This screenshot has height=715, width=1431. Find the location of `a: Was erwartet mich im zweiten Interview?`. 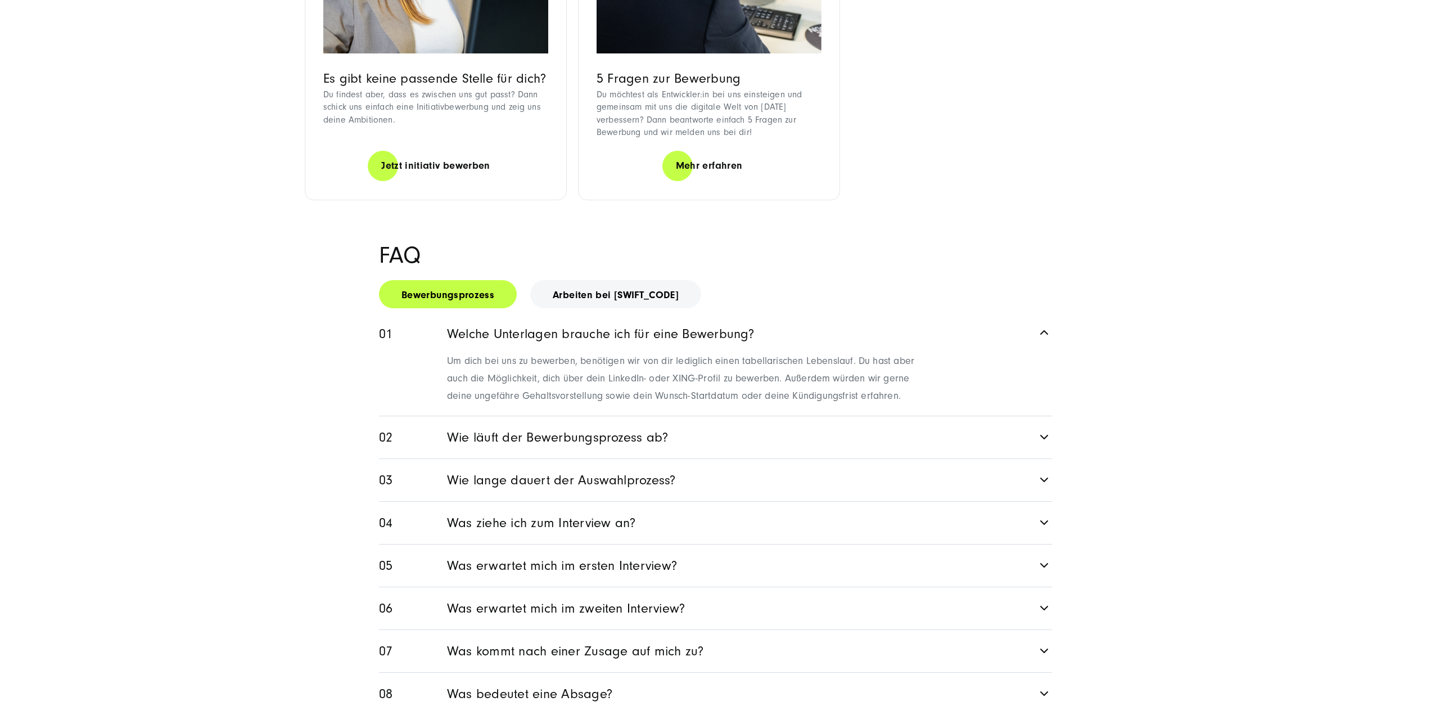

a: Was erwartet mich im zweiten Interview? is located at coordinates (715, 608).